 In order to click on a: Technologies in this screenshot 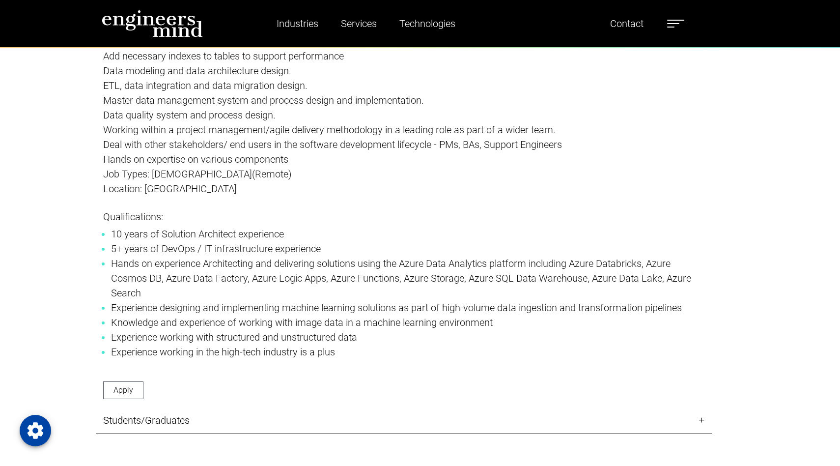, I will do `click(427, 24)`.